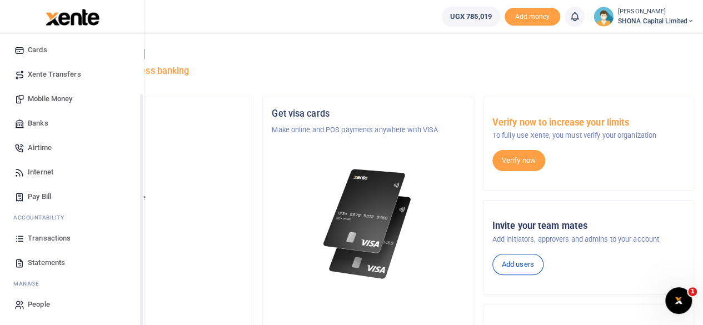 The image size is (703, 325). I want to click on li: Ac, so click(72, 217).